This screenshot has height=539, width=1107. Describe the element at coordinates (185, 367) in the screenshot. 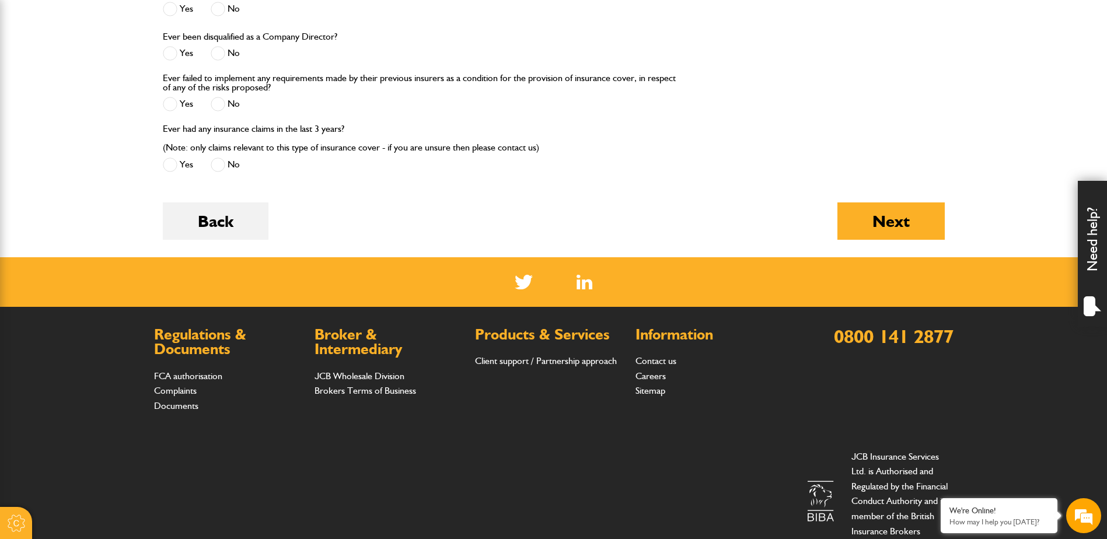

I see `em: Start Chat` at that location.